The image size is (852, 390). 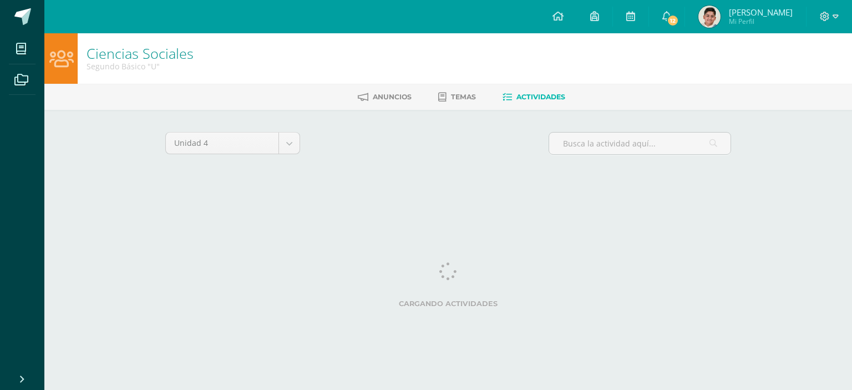 What do you see at coordinates (448, 304) in the screenshot?
I see `label: Cargando actividades` at bounding box center [448, 304].